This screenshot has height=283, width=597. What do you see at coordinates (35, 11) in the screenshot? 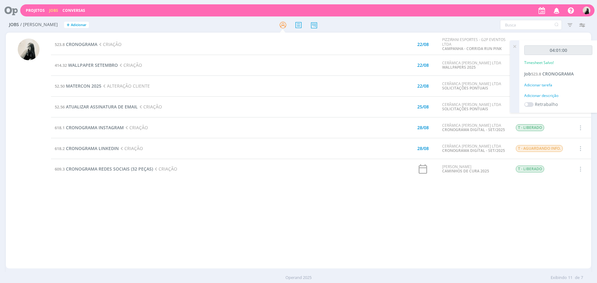
I see `button: Projetos` at bounding box center [35, 11].